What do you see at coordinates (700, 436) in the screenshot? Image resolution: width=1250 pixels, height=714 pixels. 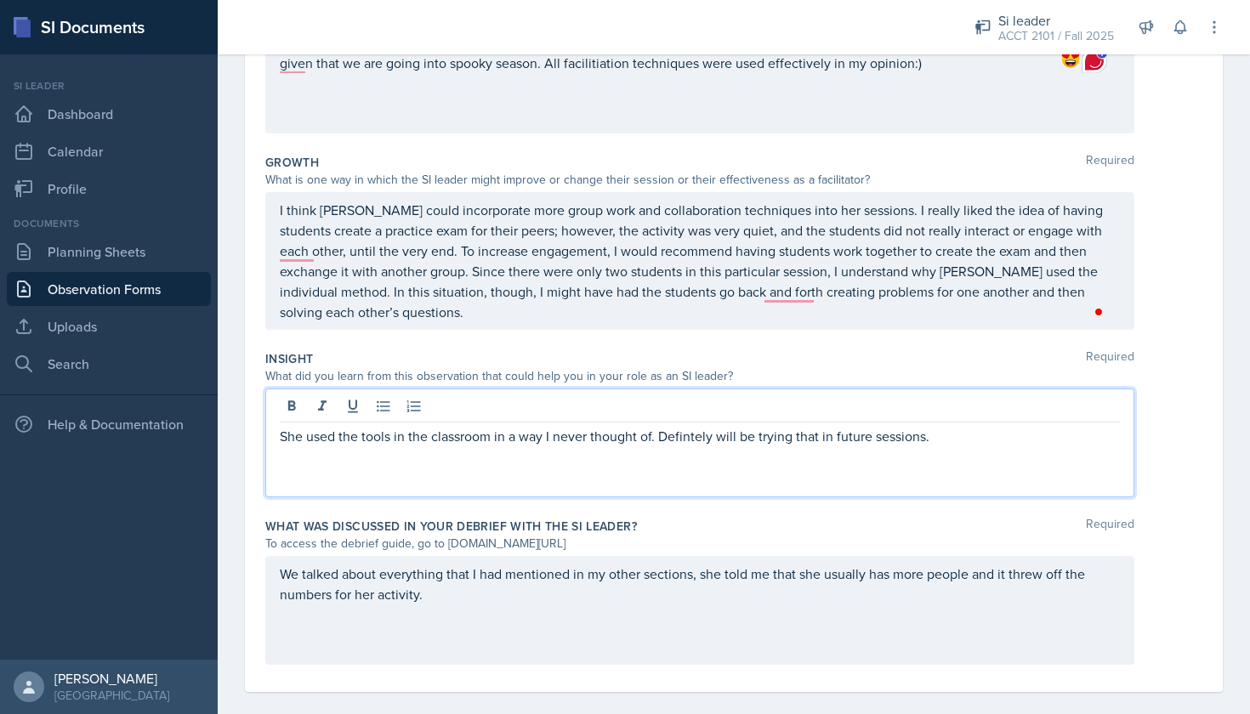 I see `p: She used the tools in the classroom in a way I never thought of. Defintely will be trying that in...` at bounding box center [700, 436].